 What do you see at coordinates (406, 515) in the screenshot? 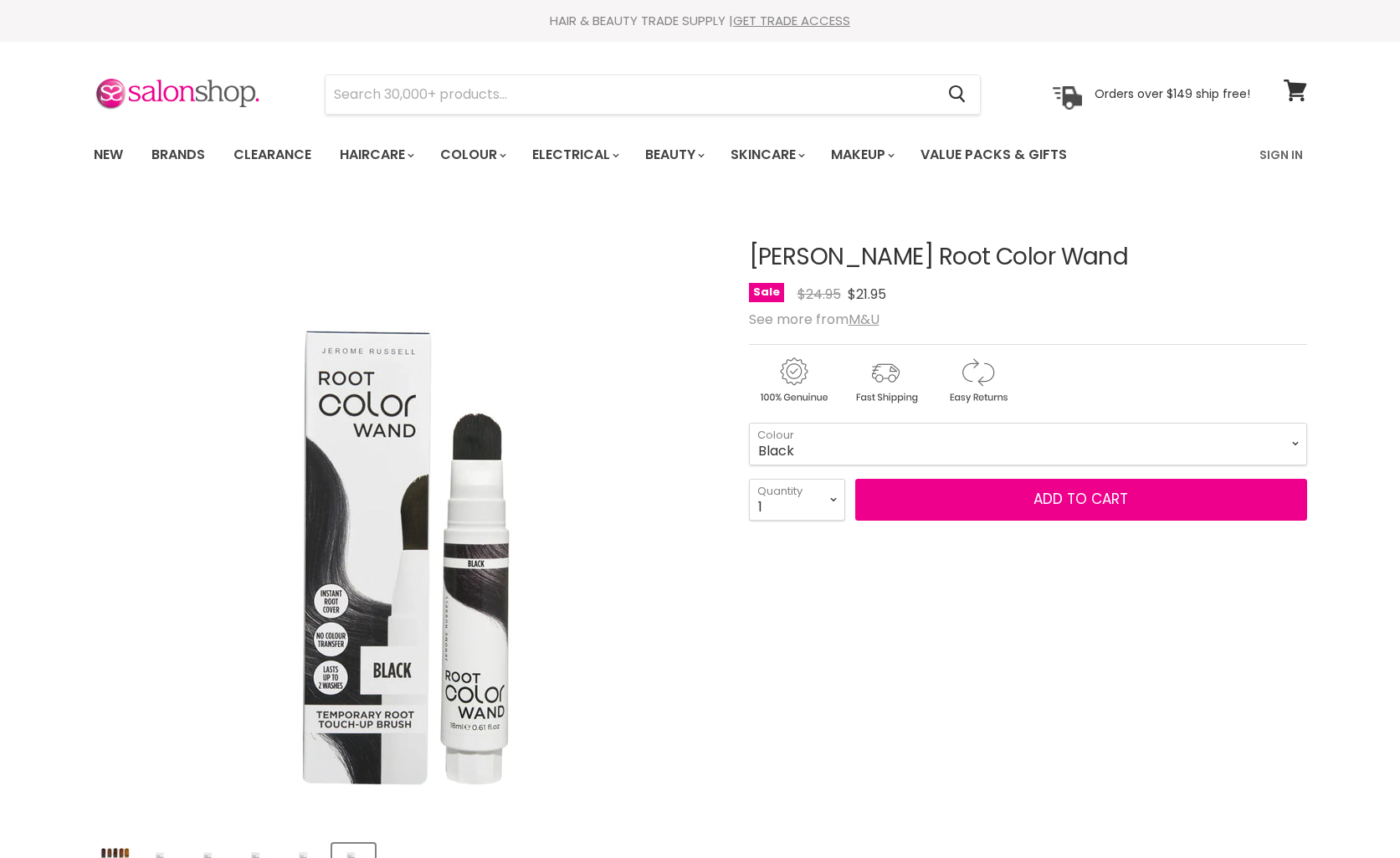
I see `div: Jerome Russell Root Color Wand image. Click or Scroll to Zoom.` at bounding box center [406, 515].